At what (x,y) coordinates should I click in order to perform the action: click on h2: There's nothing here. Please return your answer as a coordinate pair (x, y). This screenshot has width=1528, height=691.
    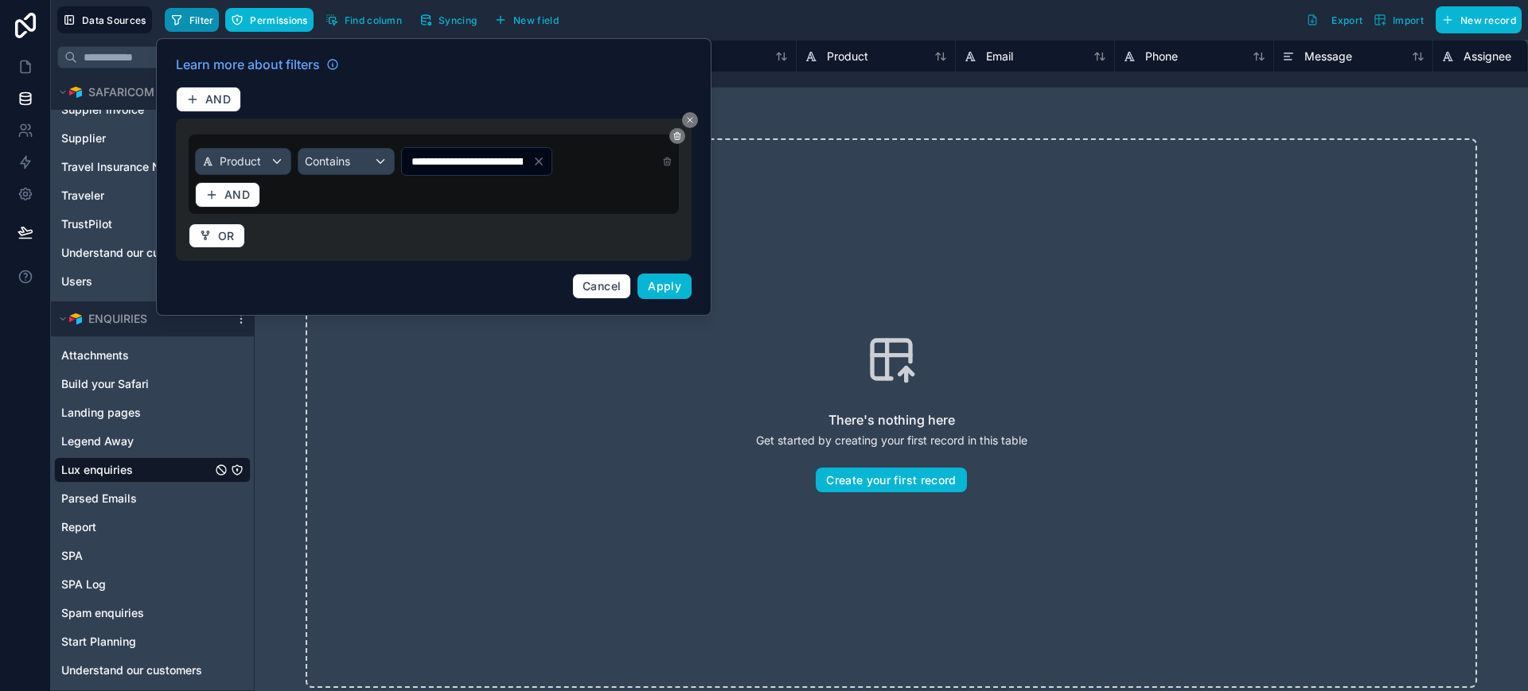
    Looking at the image, I should click on (891, 420).